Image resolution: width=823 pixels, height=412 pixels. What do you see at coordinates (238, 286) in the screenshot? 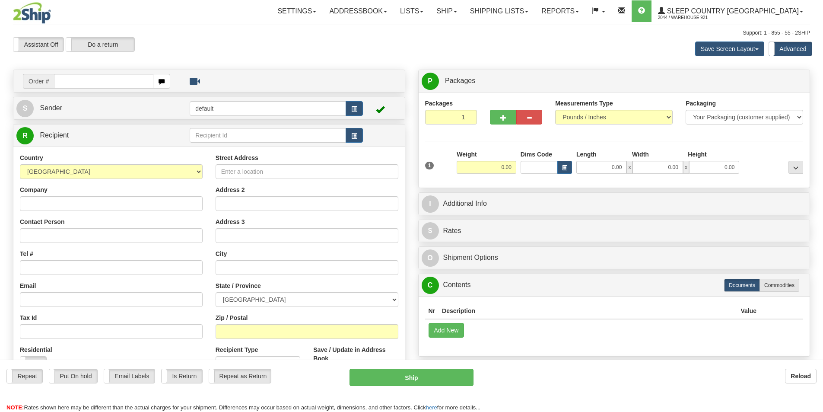
I see `label: State / Province` at bounding box center [238, 286].